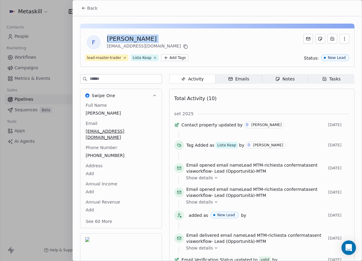 The width and height of the screenshot is (362, 261). Describe the element at coordinates (102, 147) in the screenshot. I see `span: Phone Number` at that location.